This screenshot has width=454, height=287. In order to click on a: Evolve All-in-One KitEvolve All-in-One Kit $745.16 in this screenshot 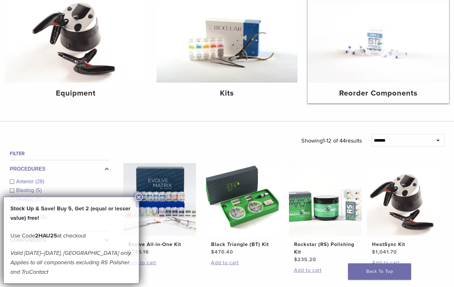, I will do `click(160, 209)`.